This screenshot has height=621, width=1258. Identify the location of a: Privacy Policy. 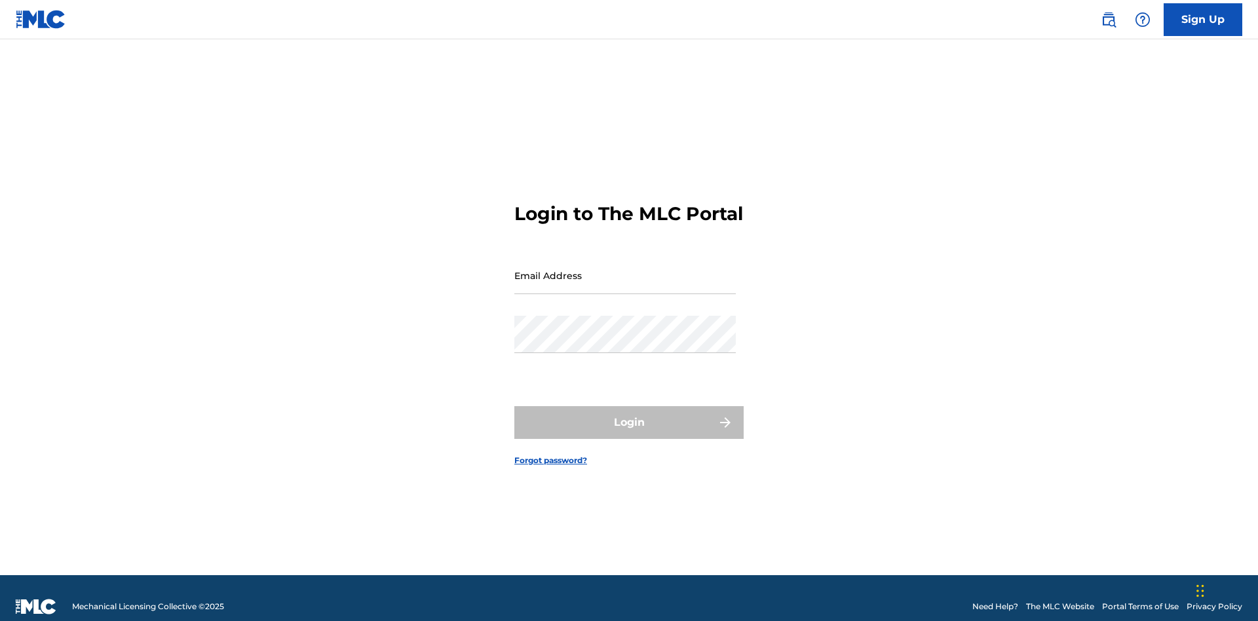
(1214, 607).